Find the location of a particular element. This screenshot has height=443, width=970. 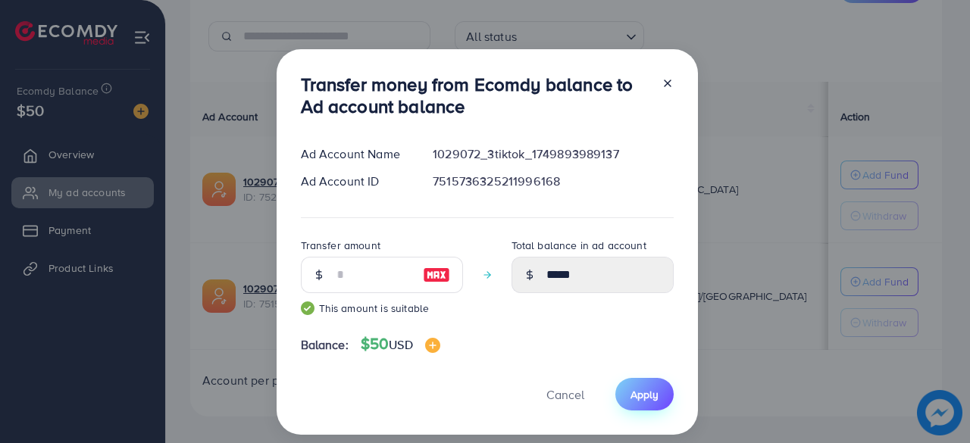

div: 7515736325211996168 is located at coordinates (552, 181).